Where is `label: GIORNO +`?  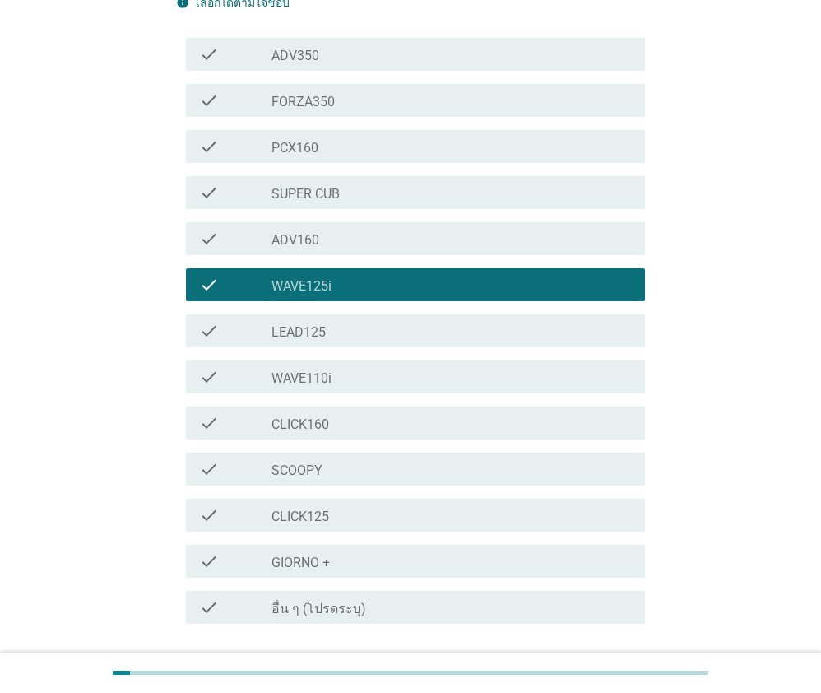
label: GIORNO + is located at coordinates (300, 563).